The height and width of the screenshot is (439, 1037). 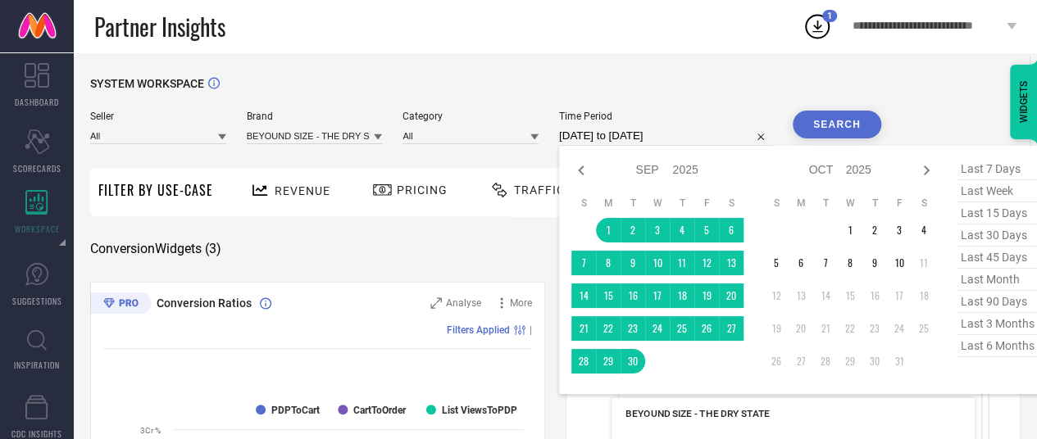 I want to click on span: Brand, so click(x=315, y=116).